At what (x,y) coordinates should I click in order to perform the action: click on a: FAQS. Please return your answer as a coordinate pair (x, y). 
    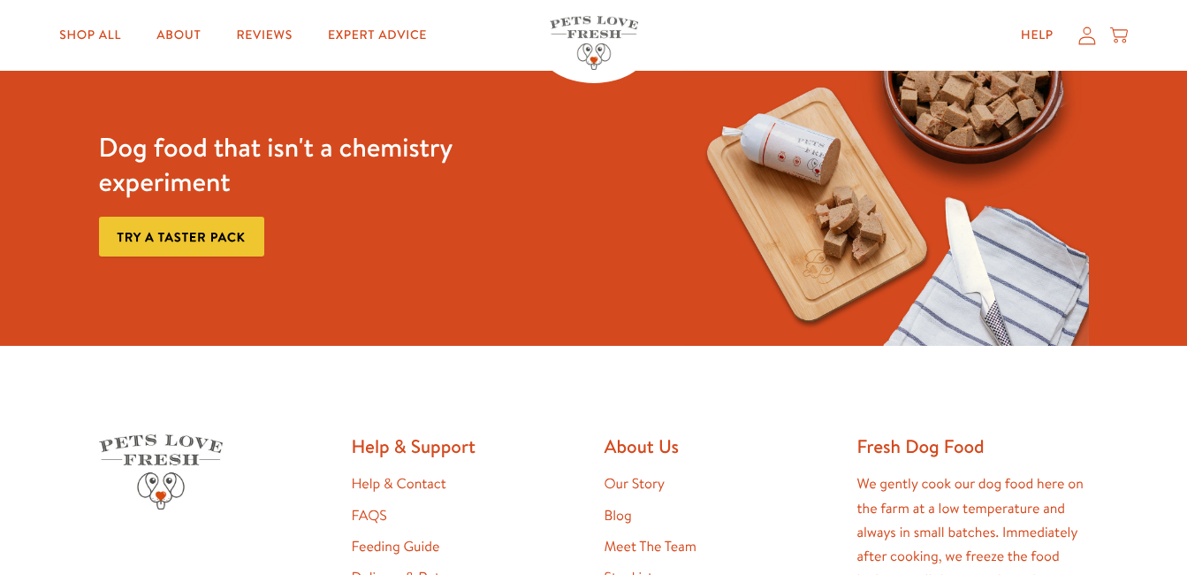
    Looking at the image, I should click on (370, 515).